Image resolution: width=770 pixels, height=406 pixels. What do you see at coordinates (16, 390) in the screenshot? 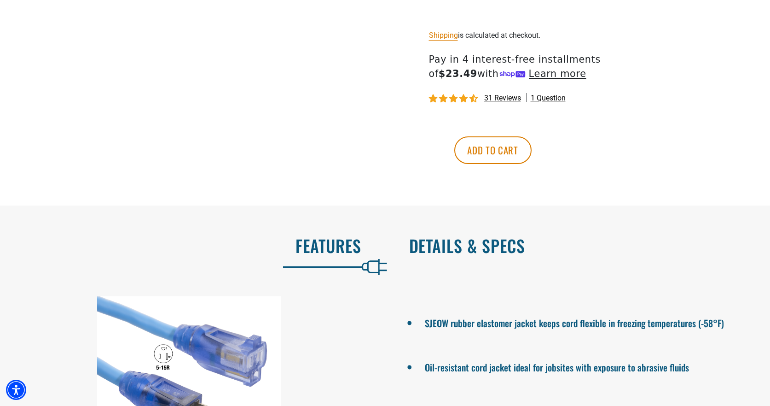
I see `div: Accessibility Menu` at bounding box center [16, 390].